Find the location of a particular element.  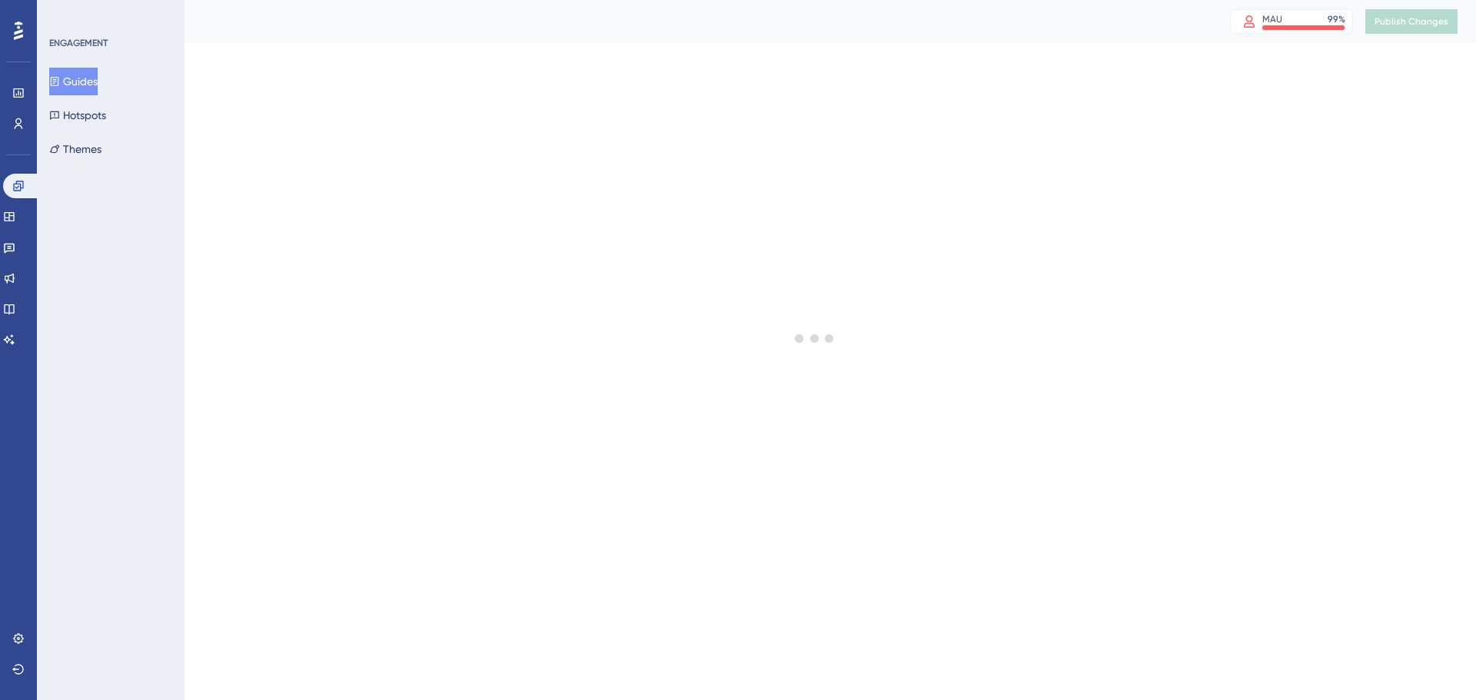

span: Publish Changes is located at coordinates (1412, 22).